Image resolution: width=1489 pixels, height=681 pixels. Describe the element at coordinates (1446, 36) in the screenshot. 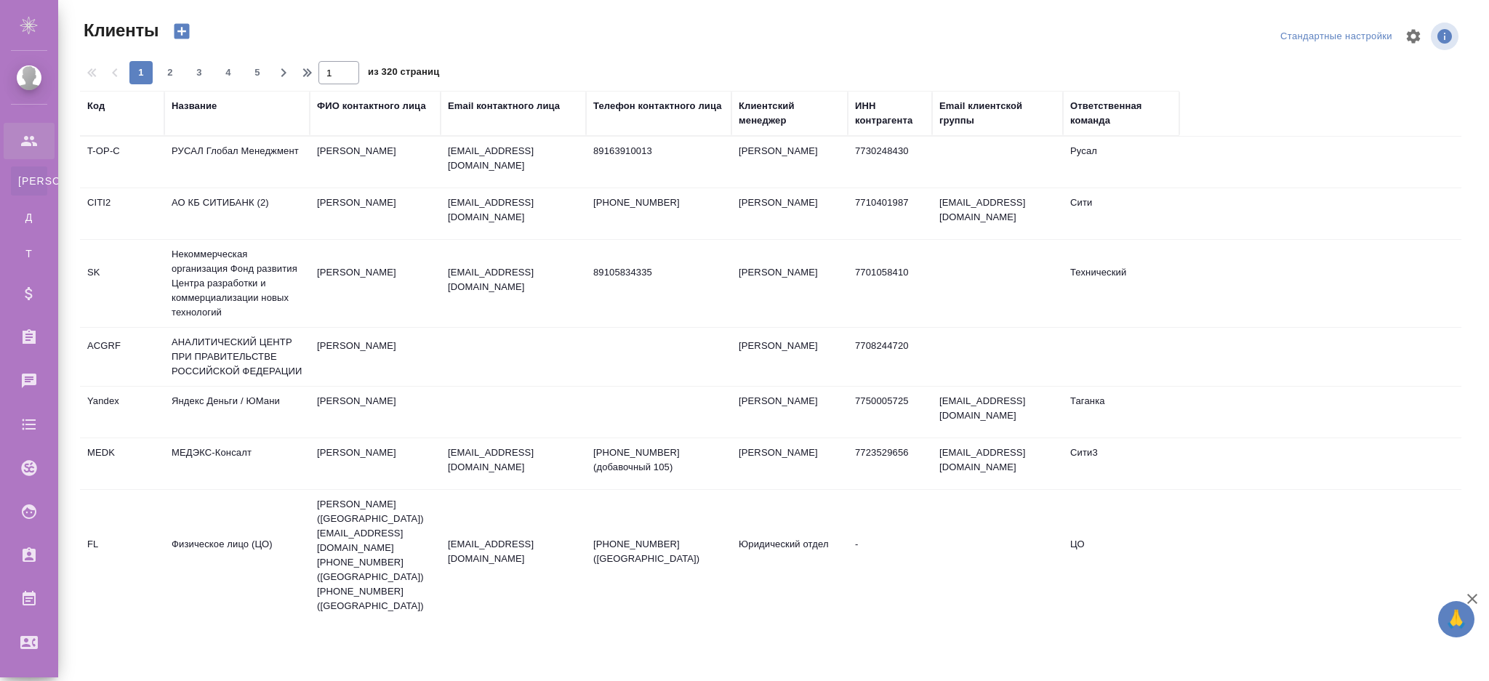

I see `span: Посмотреть информацию` at that location.